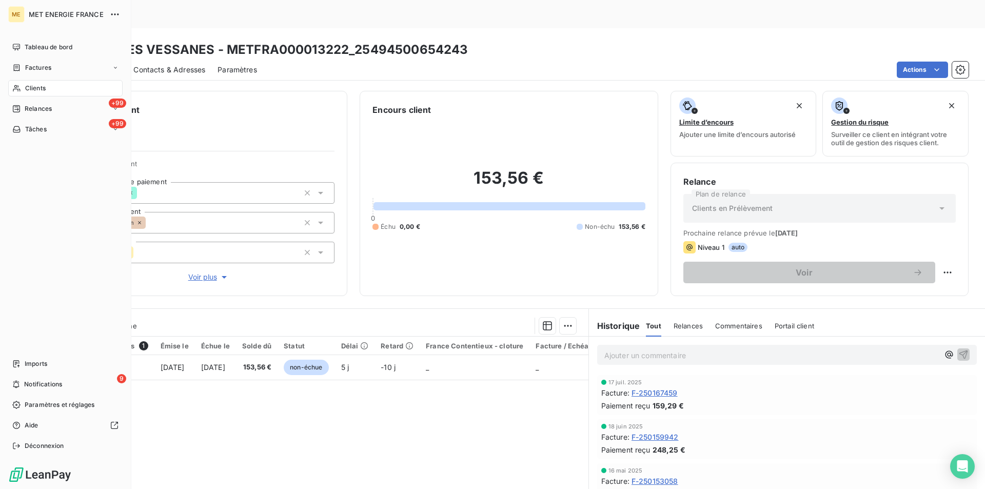  I want to click on span: F-250153058, so click(655, 481).